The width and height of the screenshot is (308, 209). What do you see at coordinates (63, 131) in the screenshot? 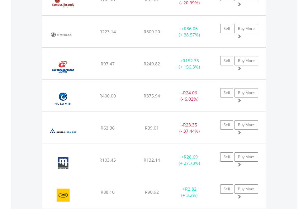
I see `img: EQU.ZA.KIO.png` at bounding box center [63, 131].